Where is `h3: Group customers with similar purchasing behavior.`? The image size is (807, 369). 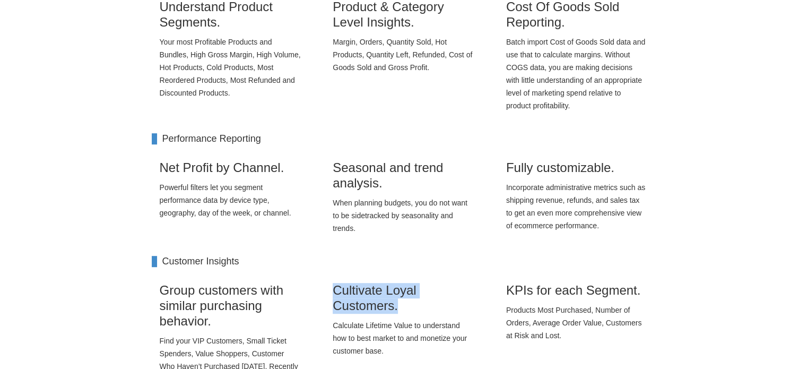 h3: Group customers with similar purchasing behavior. is located at coordinates (230, 305).